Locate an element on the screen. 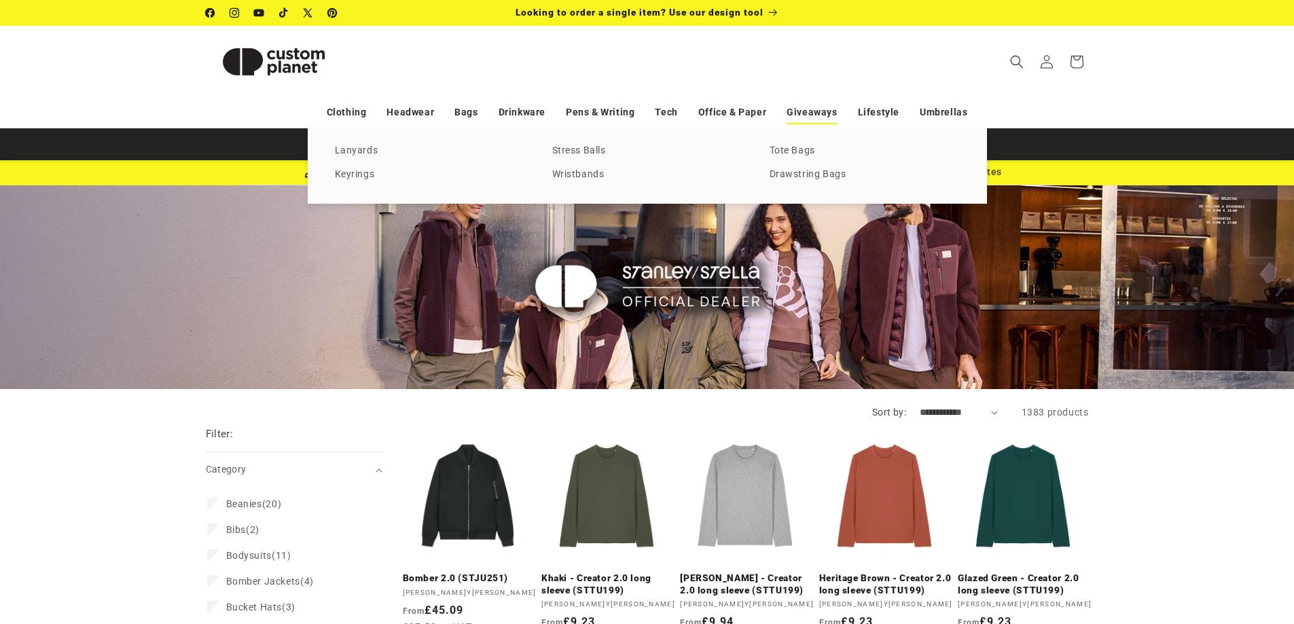 The height and width of the screenshot is (624, 1294). span: 1383 products is located at coordinates (1055, 412).